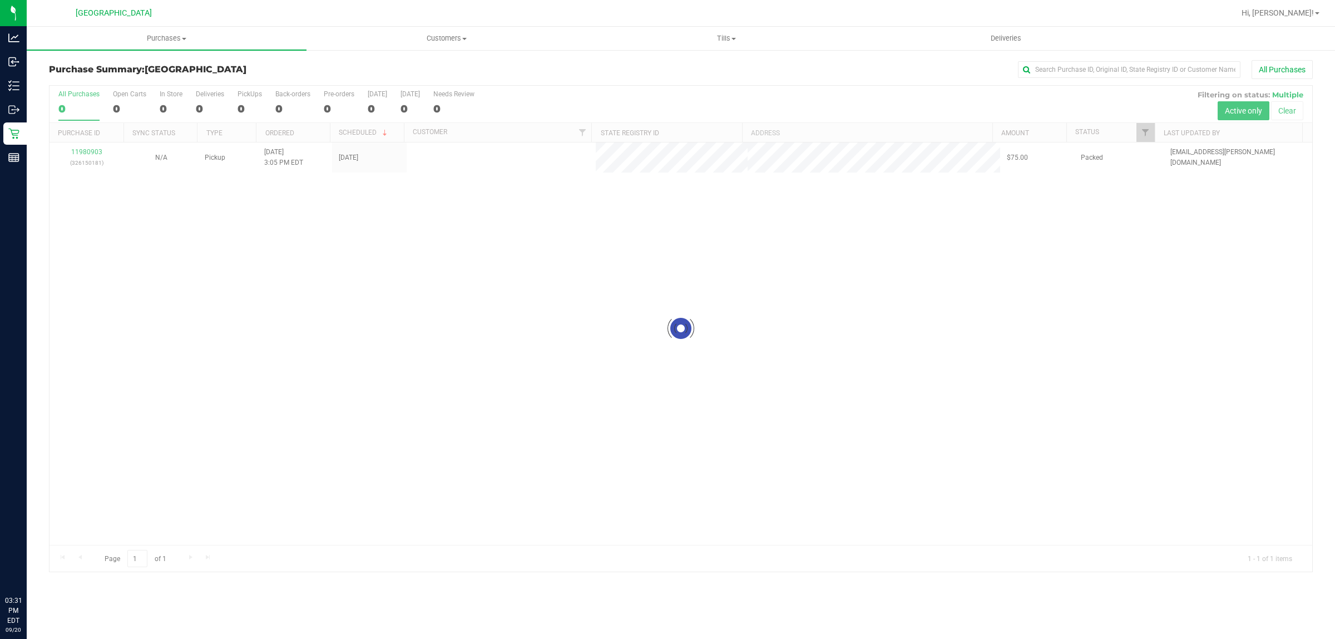 This screenshot has width=1335, height=639. I want to click on a: Deliveries, so click(1006, 38).